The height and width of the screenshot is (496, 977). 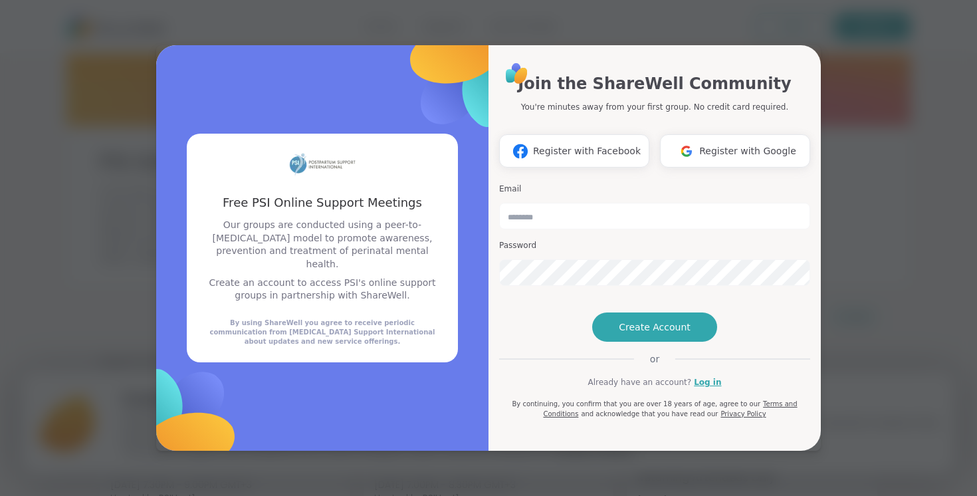 What do you see at coordinates (748, 151) in the screenshot?
I see `span: Register with Google` at bounding box center [748, 151].